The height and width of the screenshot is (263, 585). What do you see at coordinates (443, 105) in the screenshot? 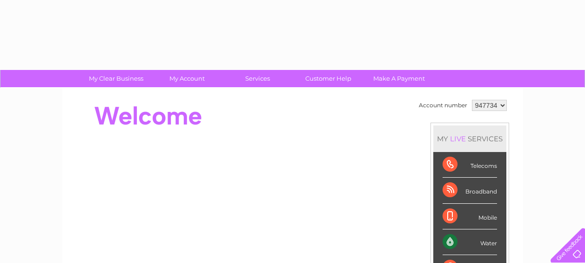
I see `td: Account number` at bounding box center [443, 105].